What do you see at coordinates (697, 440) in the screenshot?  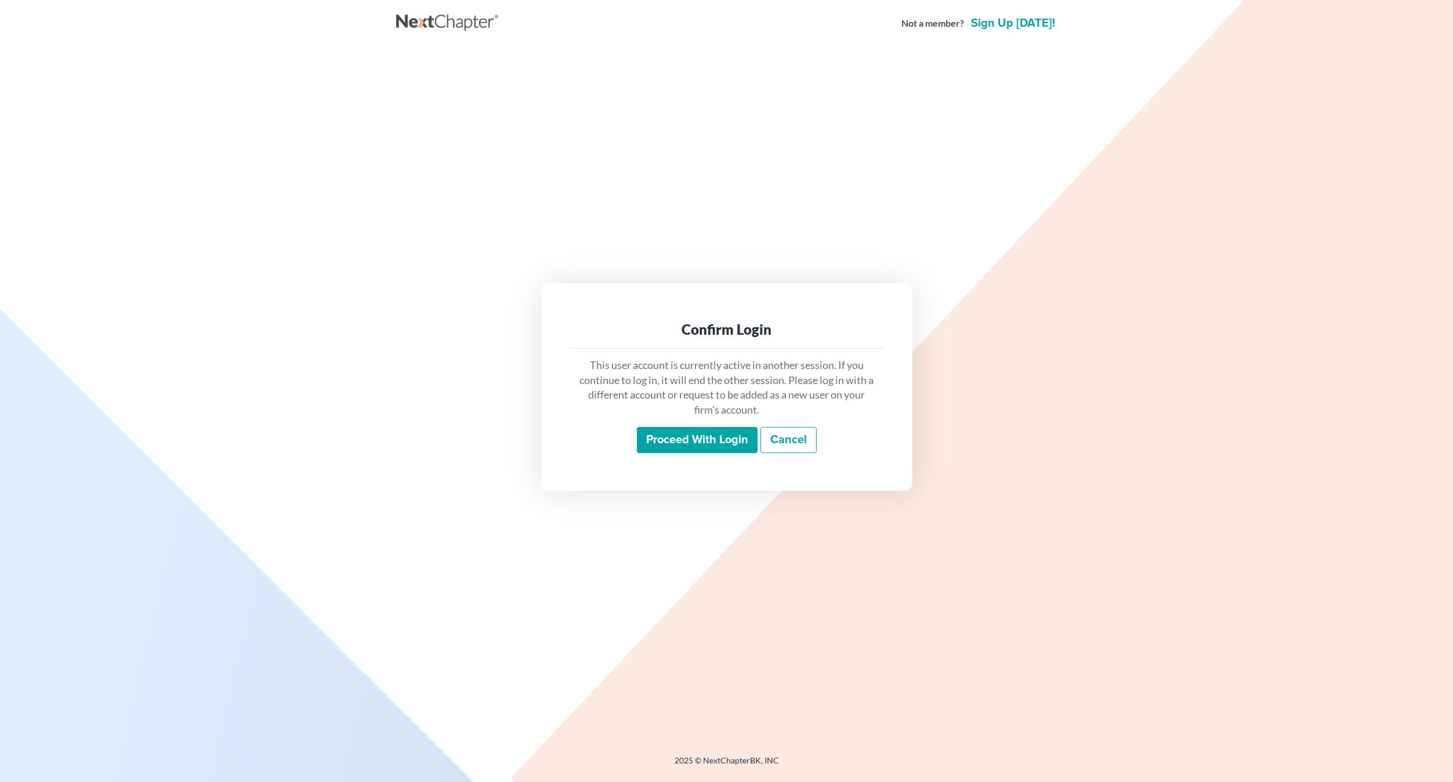 I see `input: Proceed with login` at bounding box center [697, 440].